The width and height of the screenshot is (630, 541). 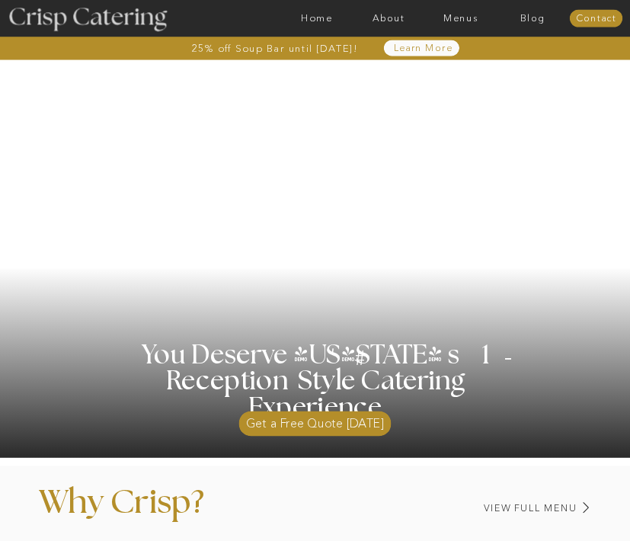 What do you see at coordinates (494, 507) in the screenshot?
I see `a: View Full Menu` at bounding box center [494, 507].